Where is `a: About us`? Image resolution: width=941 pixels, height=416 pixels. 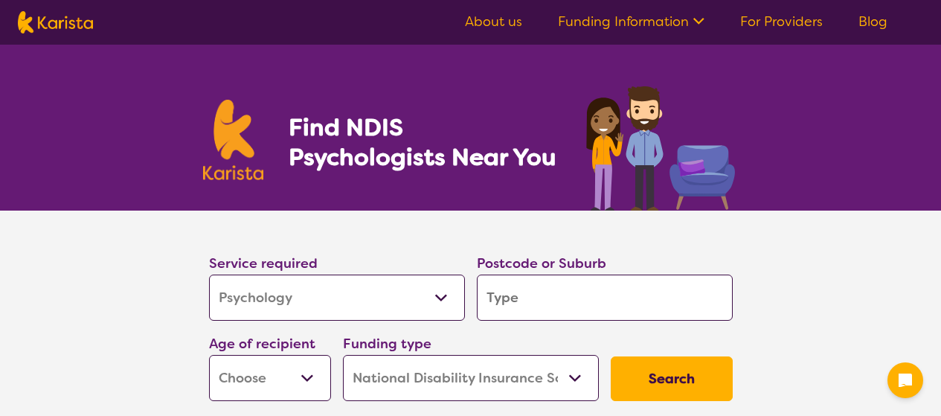
a: About us is located at coordinates (493, 22).